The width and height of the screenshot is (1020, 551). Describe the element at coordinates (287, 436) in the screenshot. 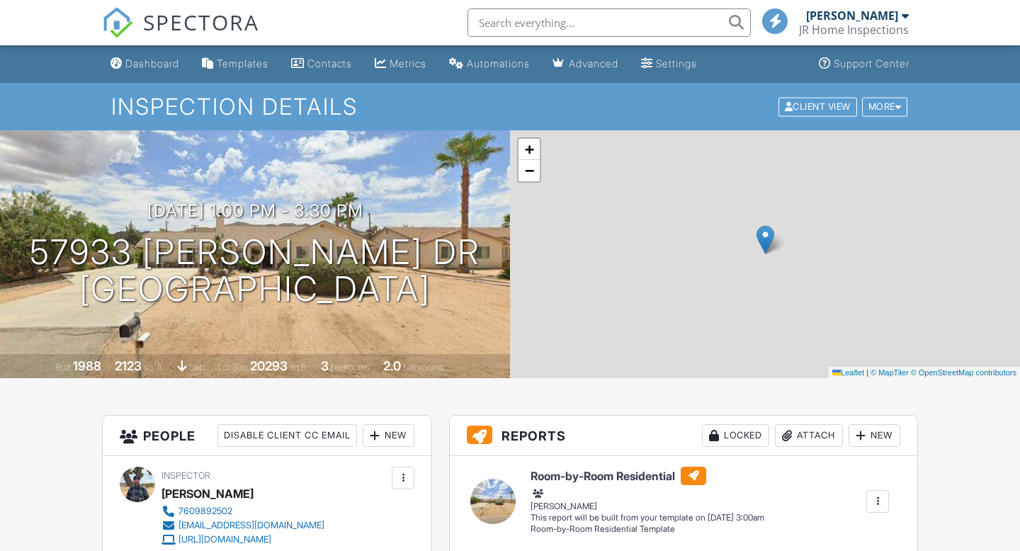

I see `div: Disable Client CC Email` at that location.